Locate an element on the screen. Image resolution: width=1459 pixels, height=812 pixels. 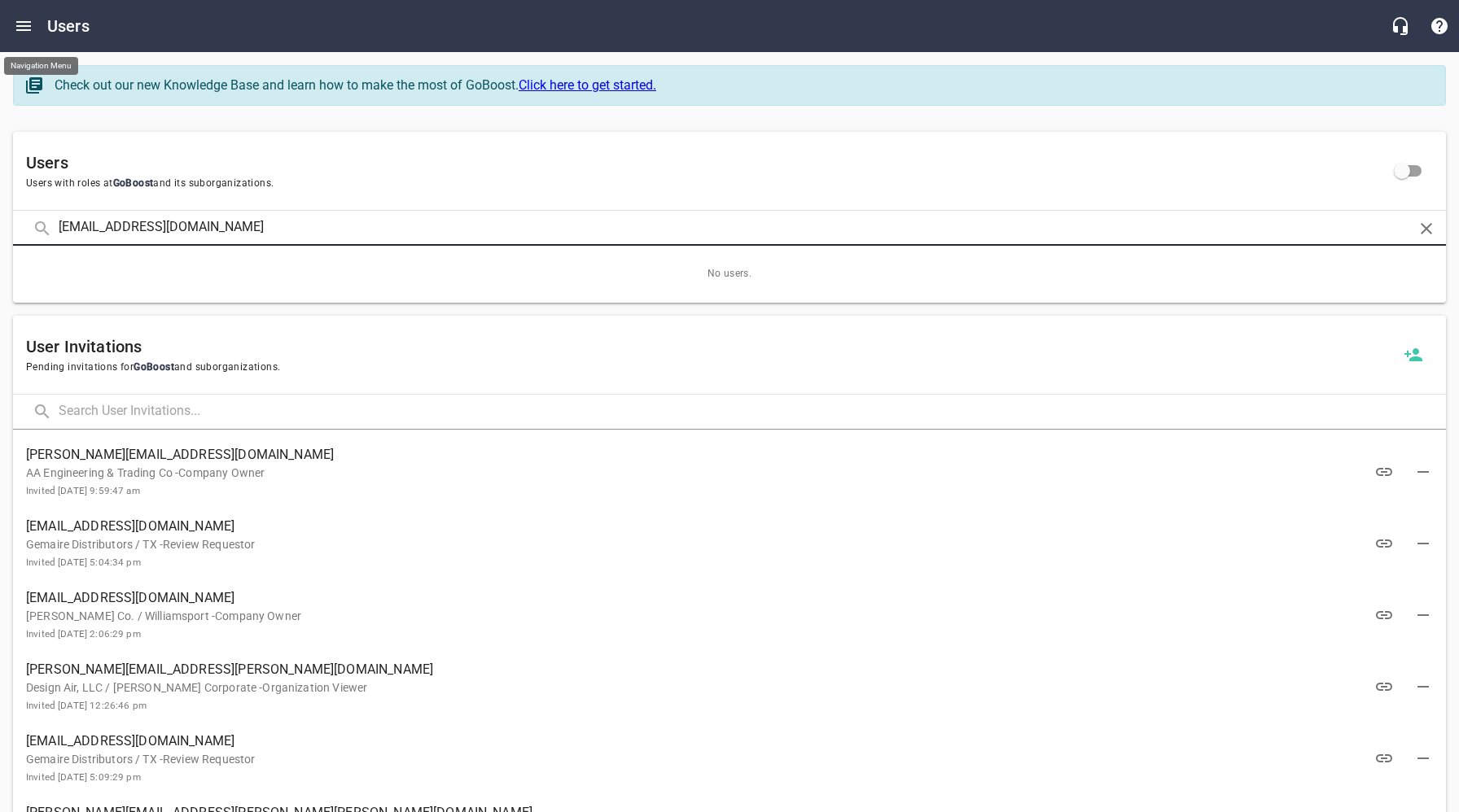
input: Search Users... is located at coordinates (729, 228).